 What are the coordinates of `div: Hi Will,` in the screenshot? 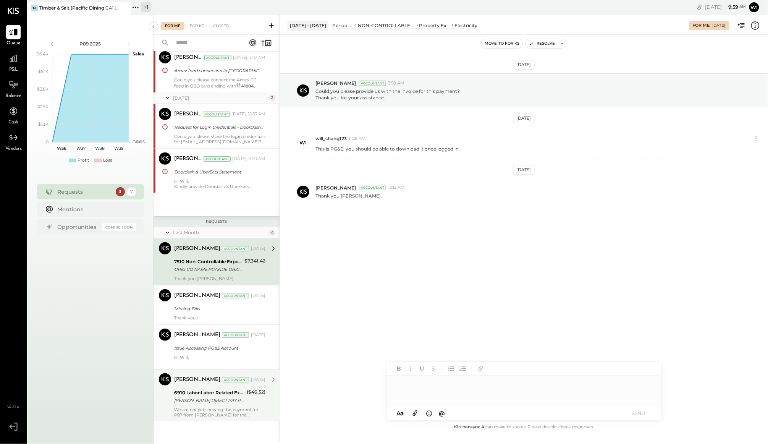 It's located at (220, 184).